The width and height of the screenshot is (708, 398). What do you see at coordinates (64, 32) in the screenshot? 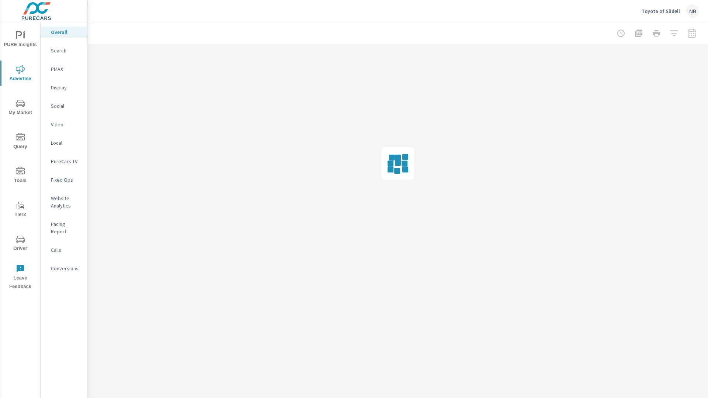
I see `div: Overall` at bounding box center [64, 32].